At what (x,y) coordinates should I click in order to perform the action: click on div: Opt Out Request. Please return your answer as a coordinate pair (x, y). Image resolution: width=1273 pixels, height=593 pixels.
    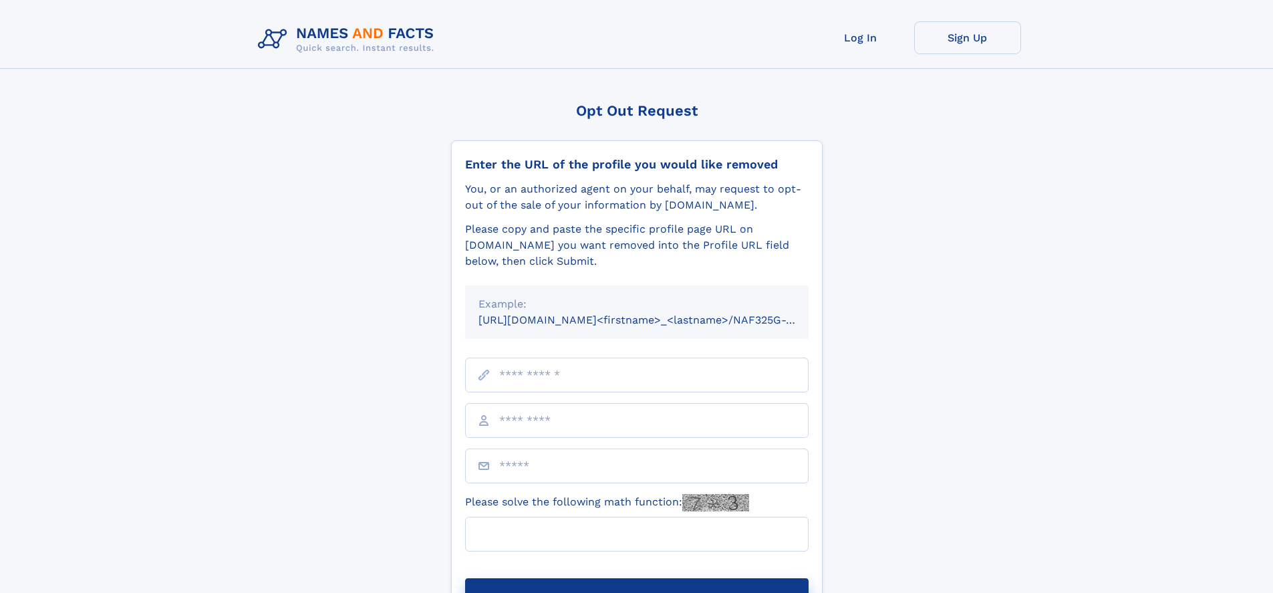
    Looking at the image, I should click on (637, 110).